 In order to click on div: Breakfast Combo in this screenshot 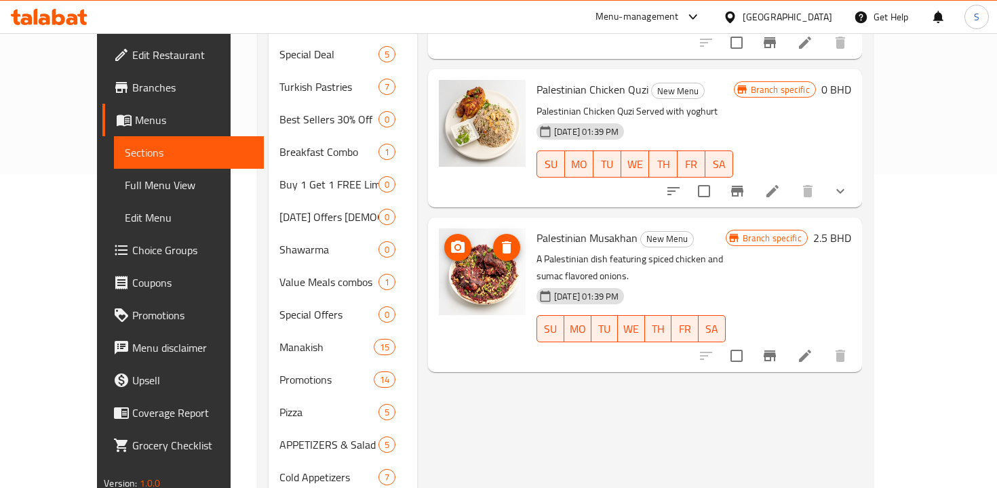, I will do `click(328, 152)`.